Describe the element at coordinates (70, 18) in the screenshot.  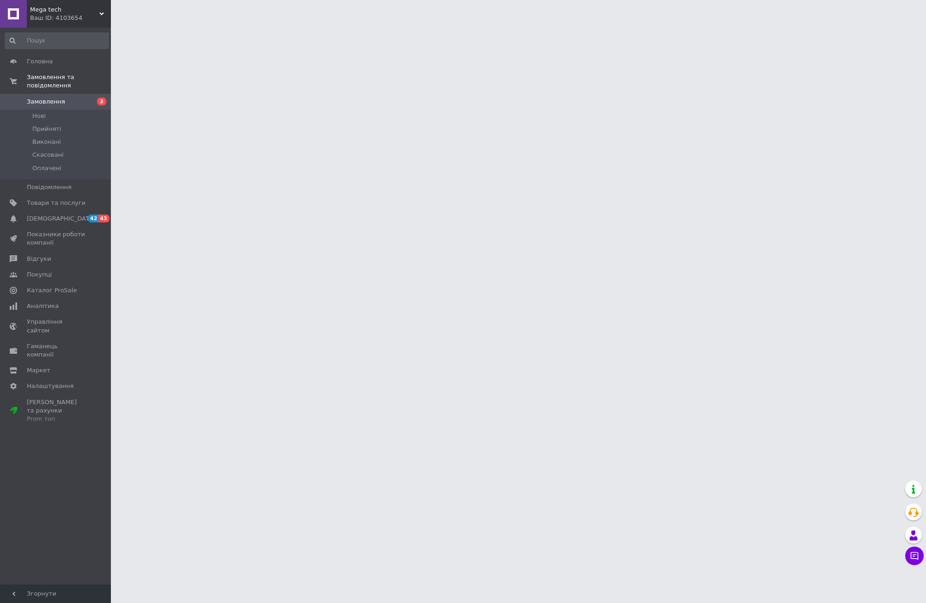
I see `div: Ваш ID: 4103654` at that location.